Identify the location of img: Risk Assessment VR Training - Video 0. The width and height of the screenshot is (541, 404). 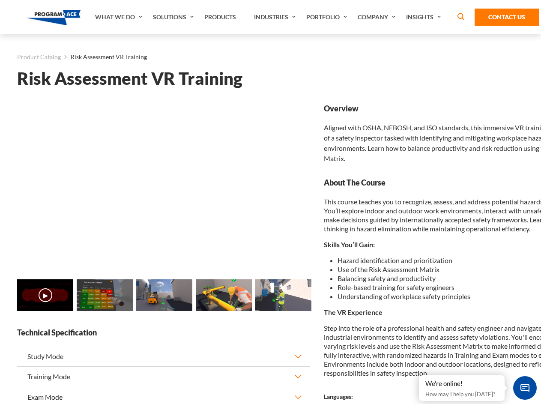
(45, 295).